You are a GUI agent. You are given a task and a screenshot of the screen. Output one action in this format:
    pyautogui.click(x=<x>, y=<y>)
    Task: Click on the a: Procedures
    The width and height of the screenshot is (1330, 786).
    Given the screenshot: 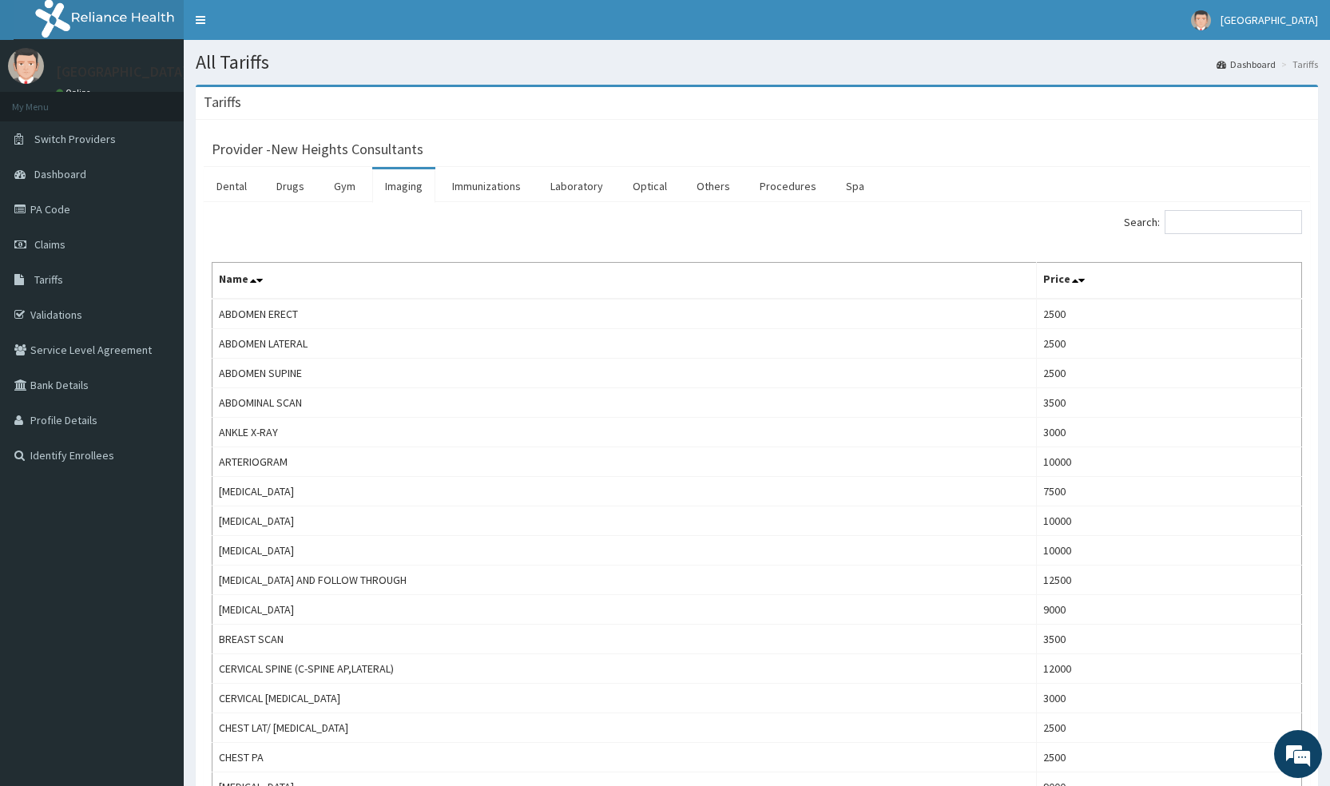 What is the action you would take?
    pyautogui.click(x=787, y=186)
    